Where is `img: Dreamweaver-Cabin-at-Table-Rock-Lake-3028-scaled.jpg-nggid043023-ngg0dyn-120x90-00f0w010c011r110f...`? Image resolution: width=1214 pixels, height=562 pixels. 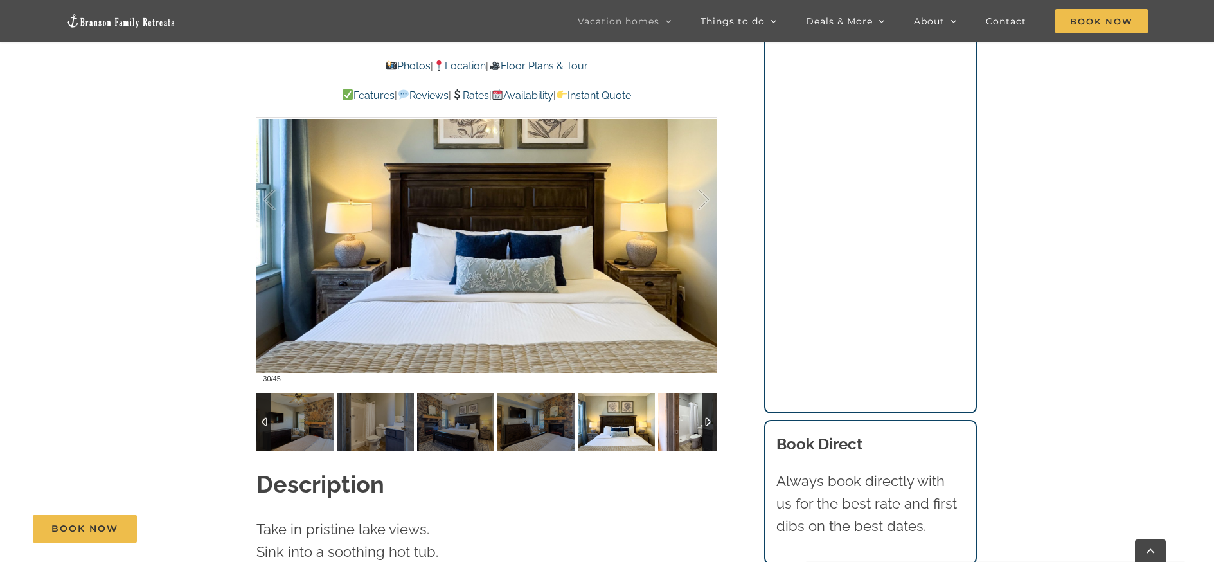 img: Dreamweaver-Cabin-at-Table-Rock-Lake-3028-scaled.jpg-nggid043023-ngg0dyn-120x90-00f0w010c011r110f... is located at coordinates (295, 422).